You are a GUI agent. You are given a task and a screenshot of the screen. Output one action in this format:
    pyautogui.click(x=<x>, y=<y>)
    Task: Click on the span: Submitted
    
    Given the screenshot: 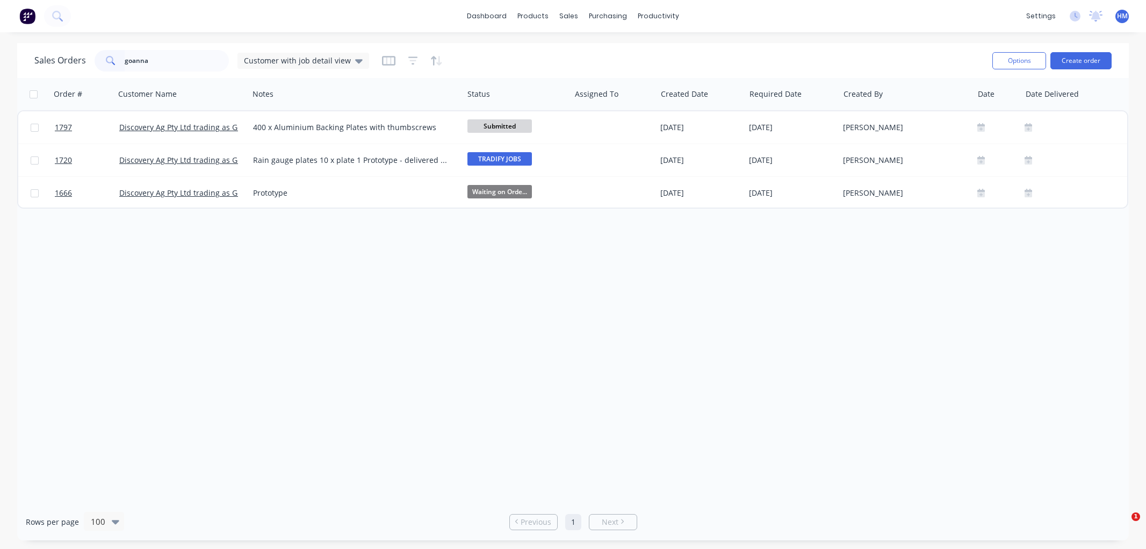 What is the action you would take?
    pyautogui.click(x=500, y=126)
    